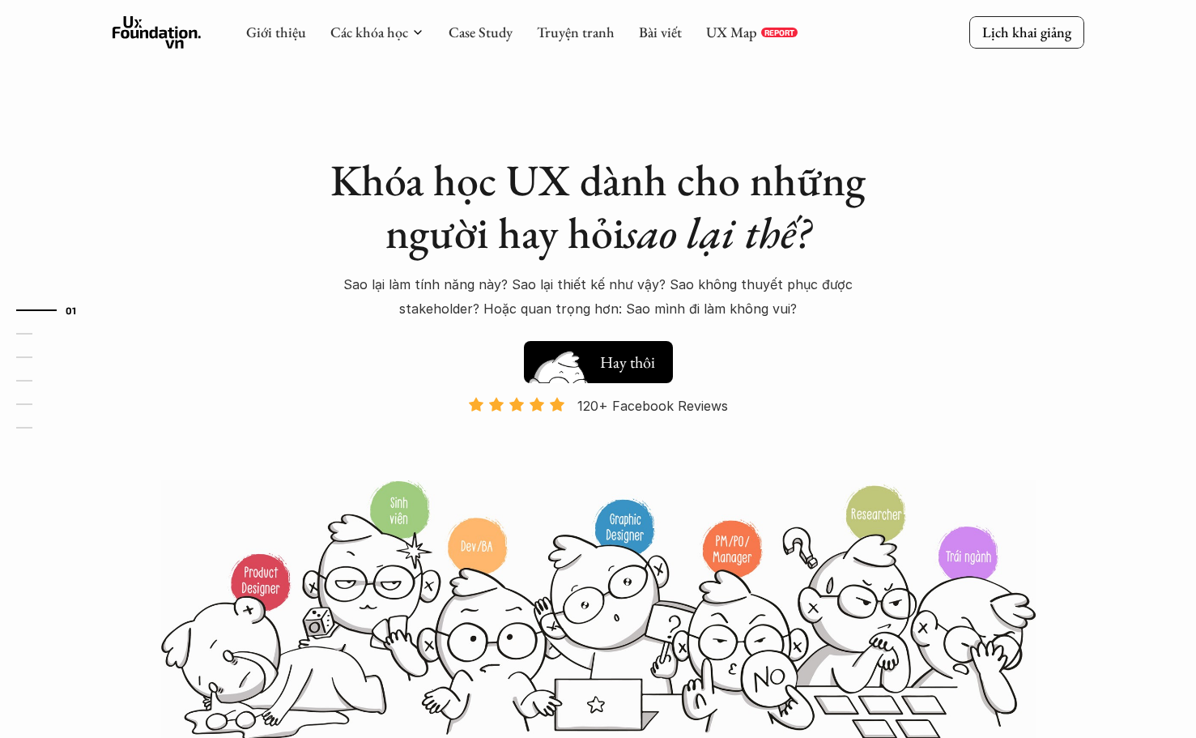  What do you see at coordinates (732, 32) in the screenshot?
I see `a: UX Map` at bounding box center [732, 32].